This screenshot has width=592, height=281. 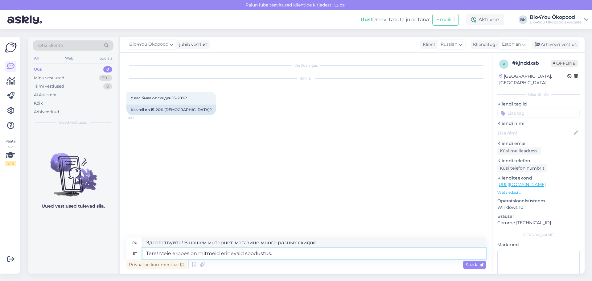 I want to click on p: Vaata edasi ..., so click(x=538, y=192).